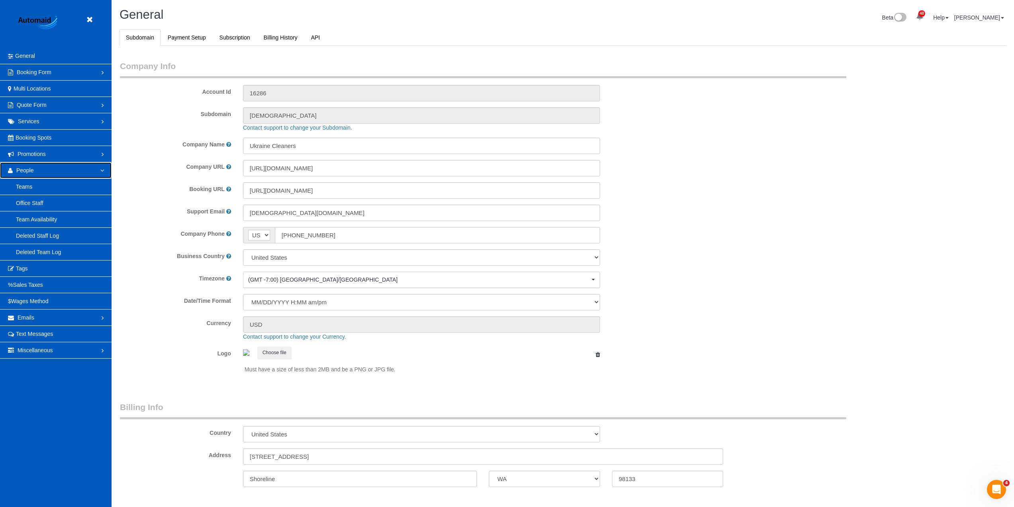 The height and width of the screenshot is (507, 1014). I want to click on label: Business Country, so click(201, 256).